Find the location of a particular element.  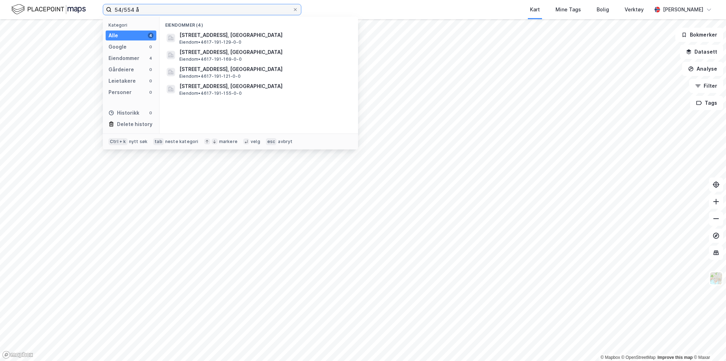

a: Mapbox is located at coordinates (610, 357).